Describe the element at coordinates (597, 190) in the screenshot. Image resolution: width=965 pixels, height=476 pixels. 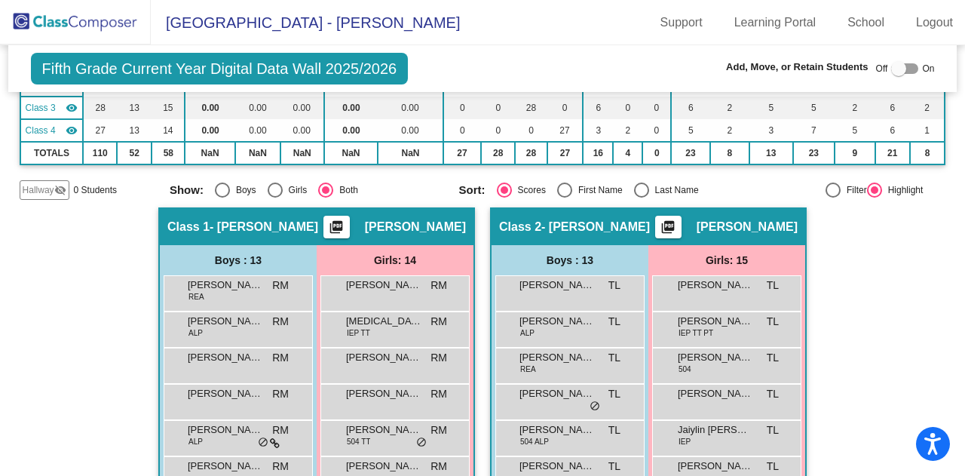
I see `div: First Name` at that location.